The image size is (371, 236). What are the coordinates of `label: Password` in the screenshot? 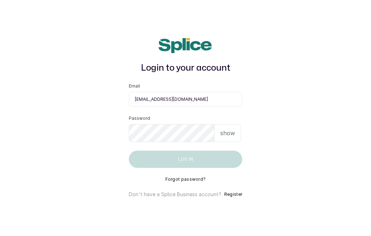 It's located at (139, 119).